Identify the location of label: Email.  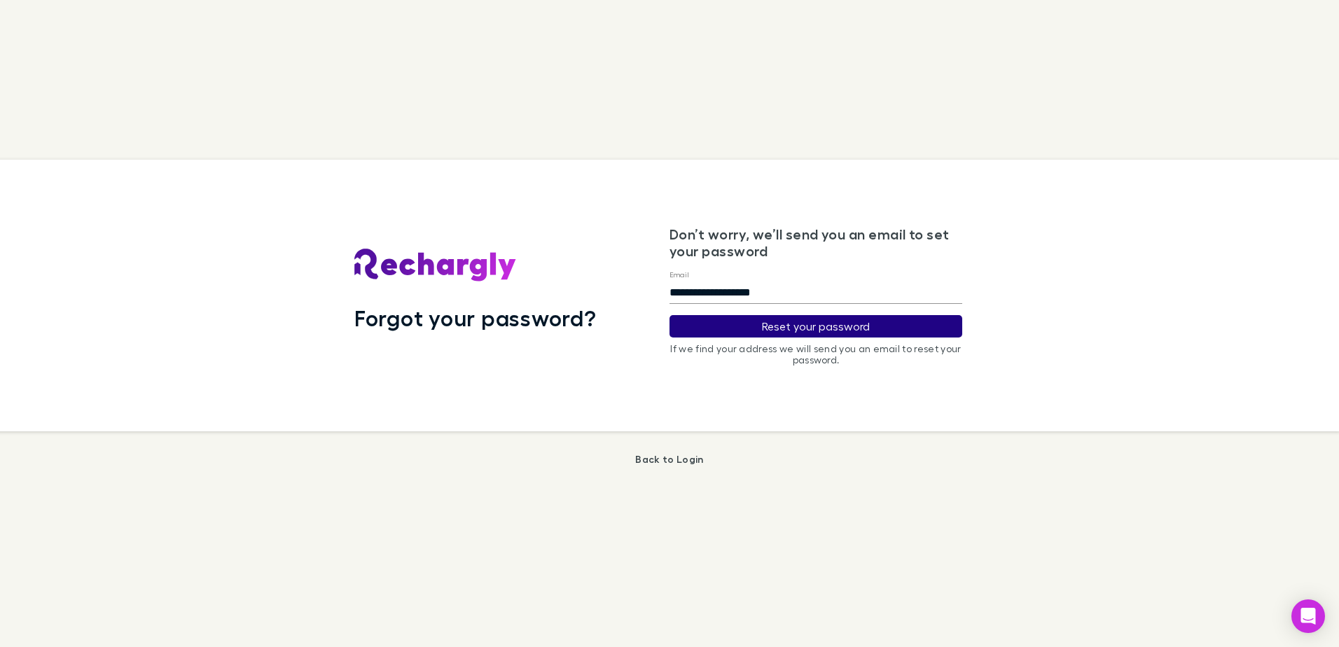
(678, 274).